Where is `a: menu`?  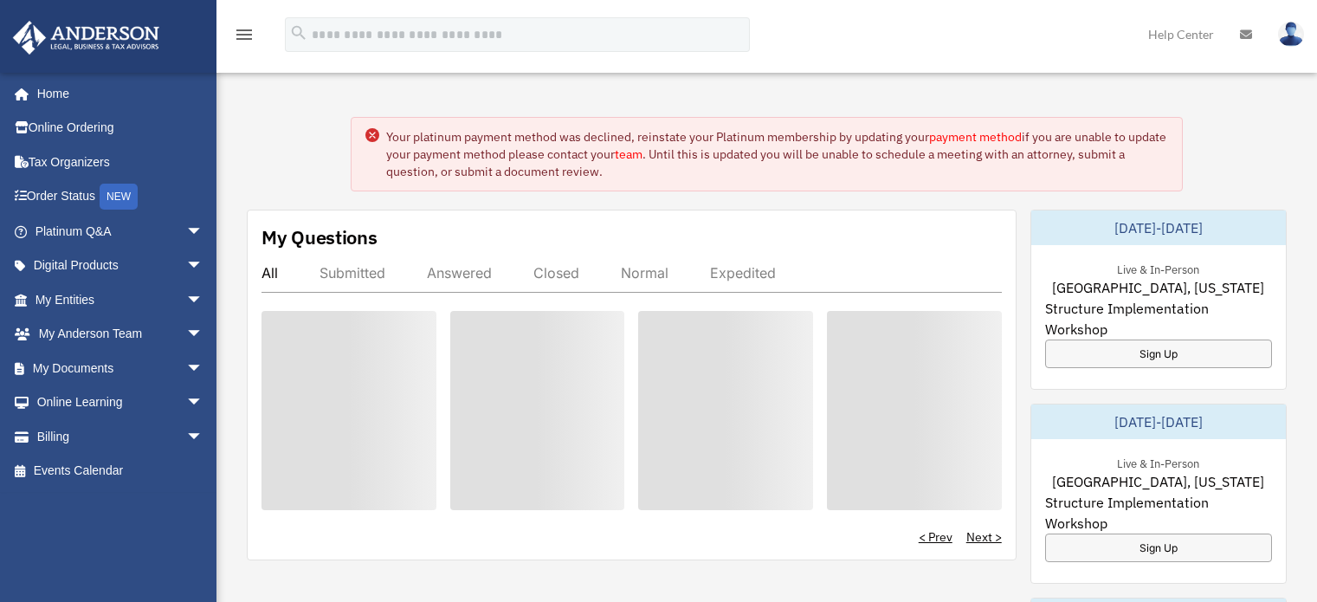 a: menu is located at coordinates (244, 37).